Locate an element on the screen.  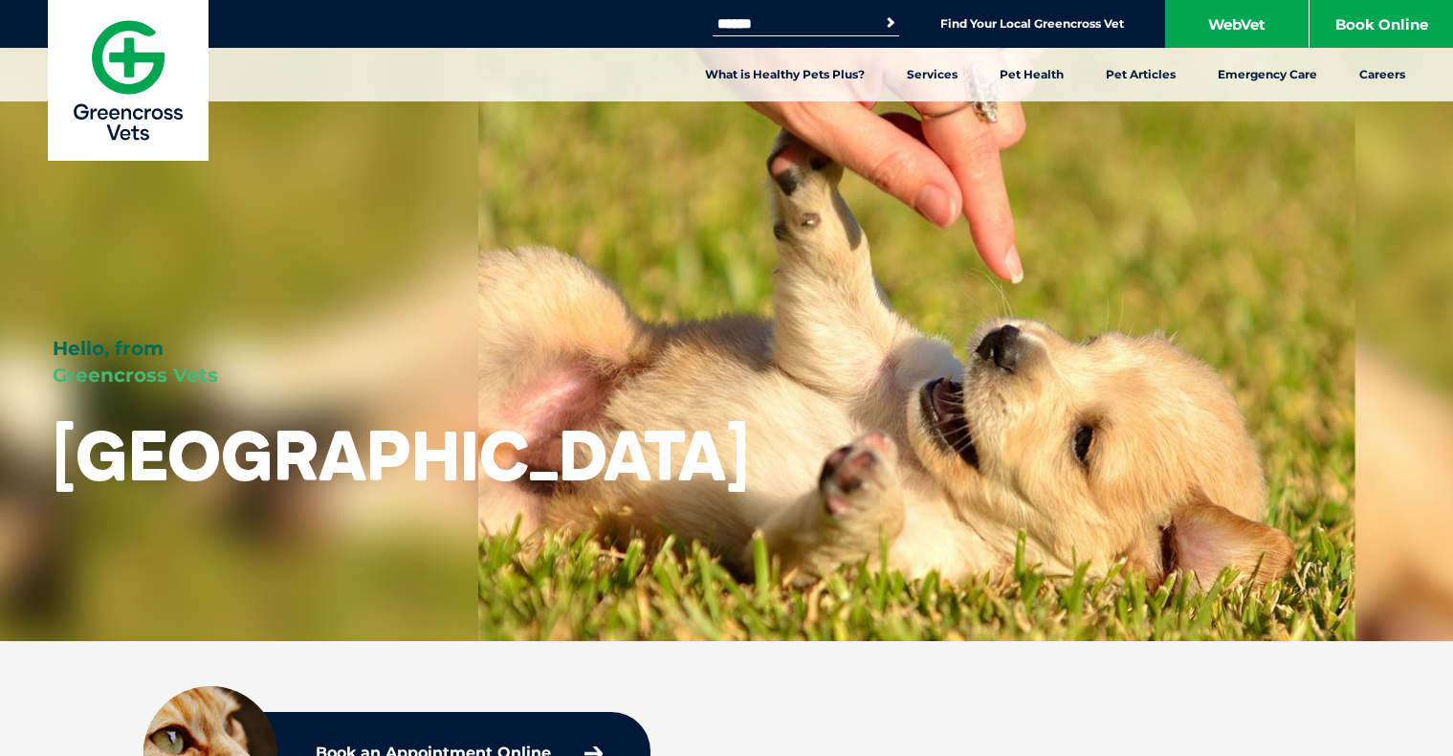
a: Find Your Local Greencross Vet is located at coordinates (1032, 24).